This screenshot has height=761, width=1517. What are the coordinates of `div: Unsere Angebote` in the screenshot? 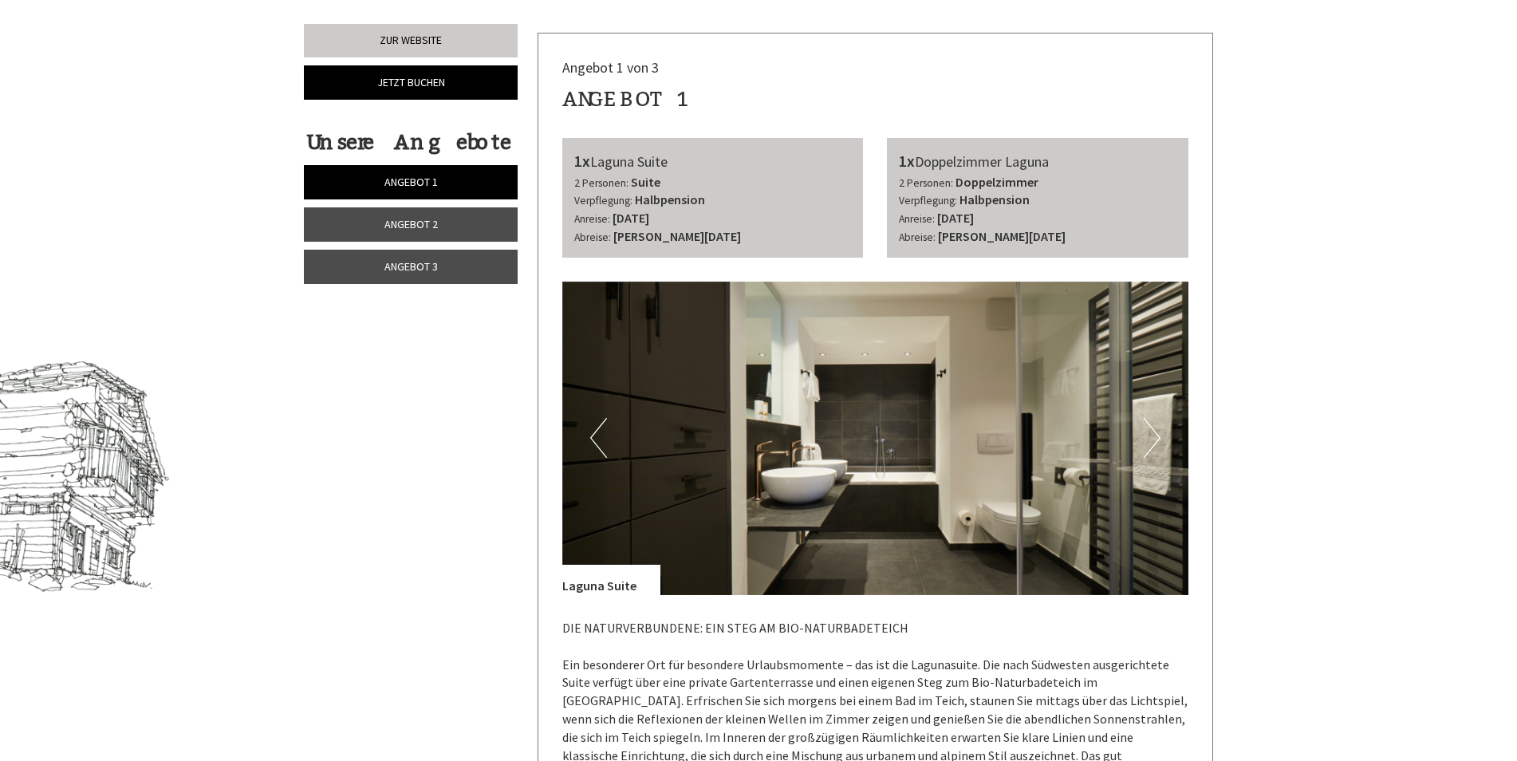 It's located at (408, 142).